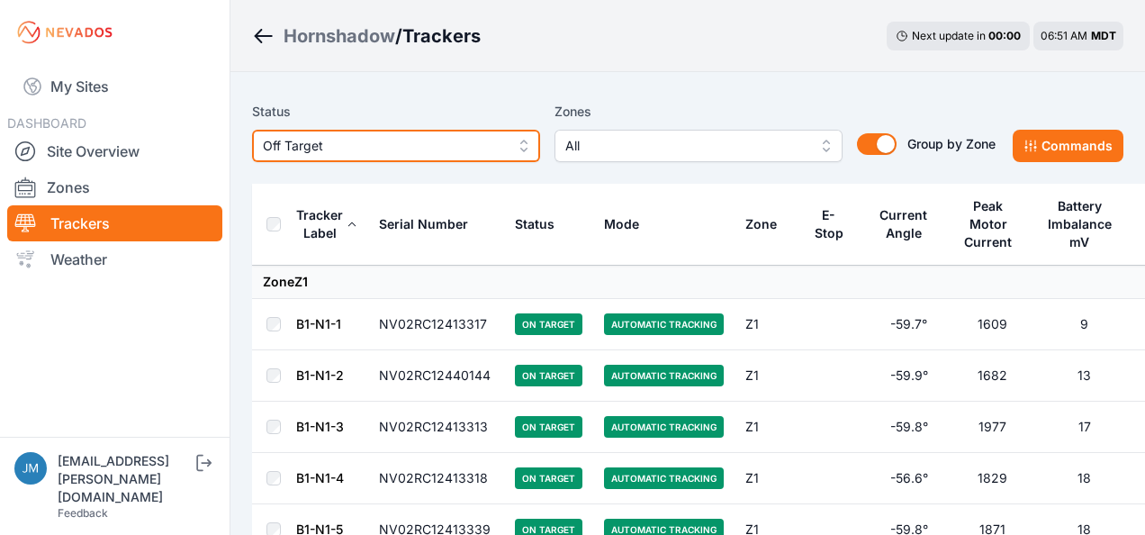 This screenshot has width=1145, height=535. I want to click on a: B1-N1-1, so click(319, 323).